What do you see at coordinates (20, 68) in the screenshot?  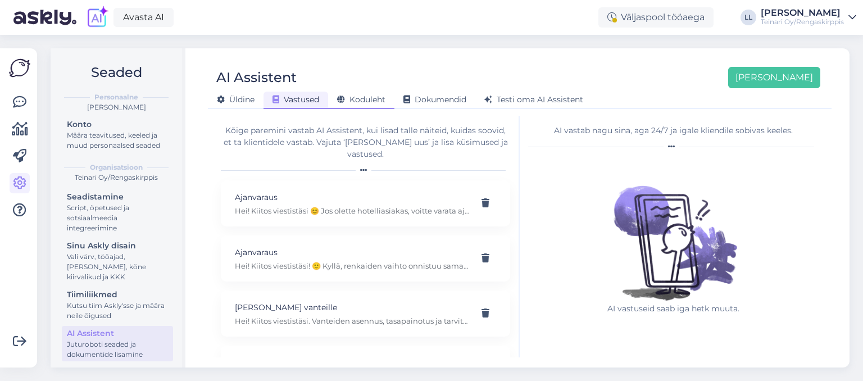 I see `img: Askly Logo` at bounding box center [20, 68].